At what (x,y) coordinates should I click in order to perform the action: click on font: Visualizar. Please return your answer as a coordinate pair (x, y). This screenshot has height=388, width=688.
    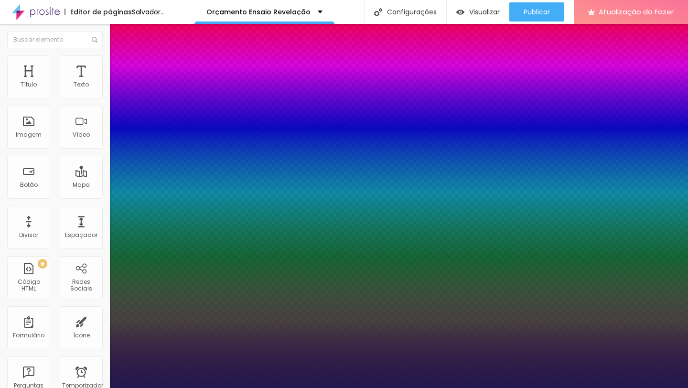
    Looking at the image, I should click on (485, 12).